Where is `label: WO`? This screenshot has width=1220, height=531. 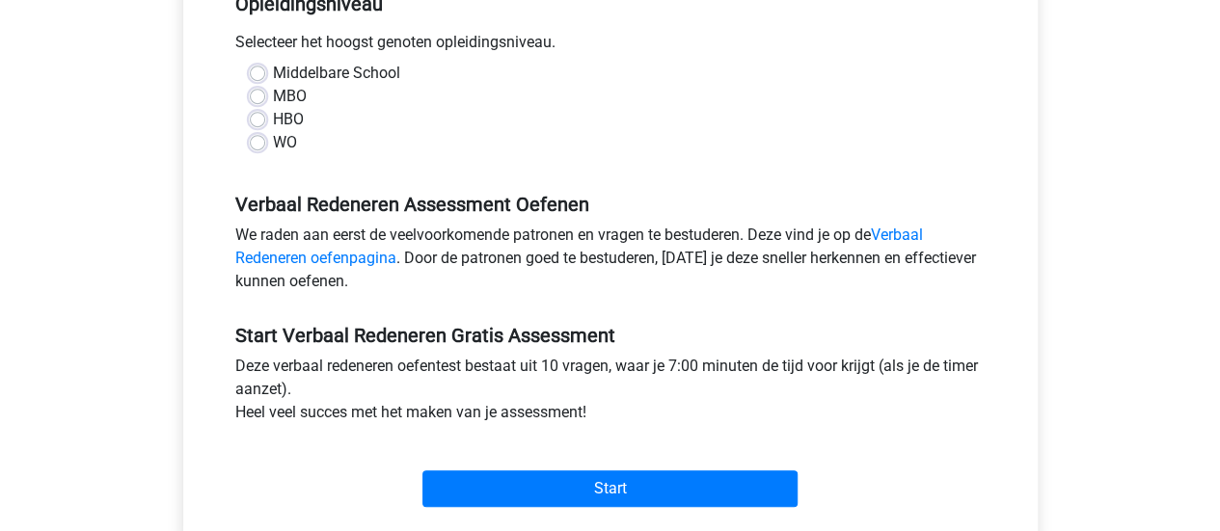 label: WO is located at coordinates (284, 143).